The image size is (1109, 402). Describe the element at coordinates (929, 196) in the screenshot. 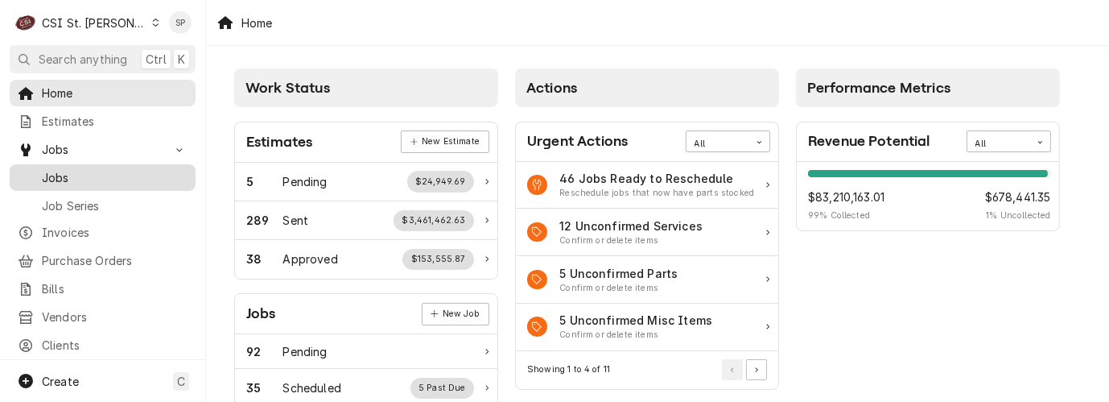

I see `div: Revenue Potential Details` at that location.